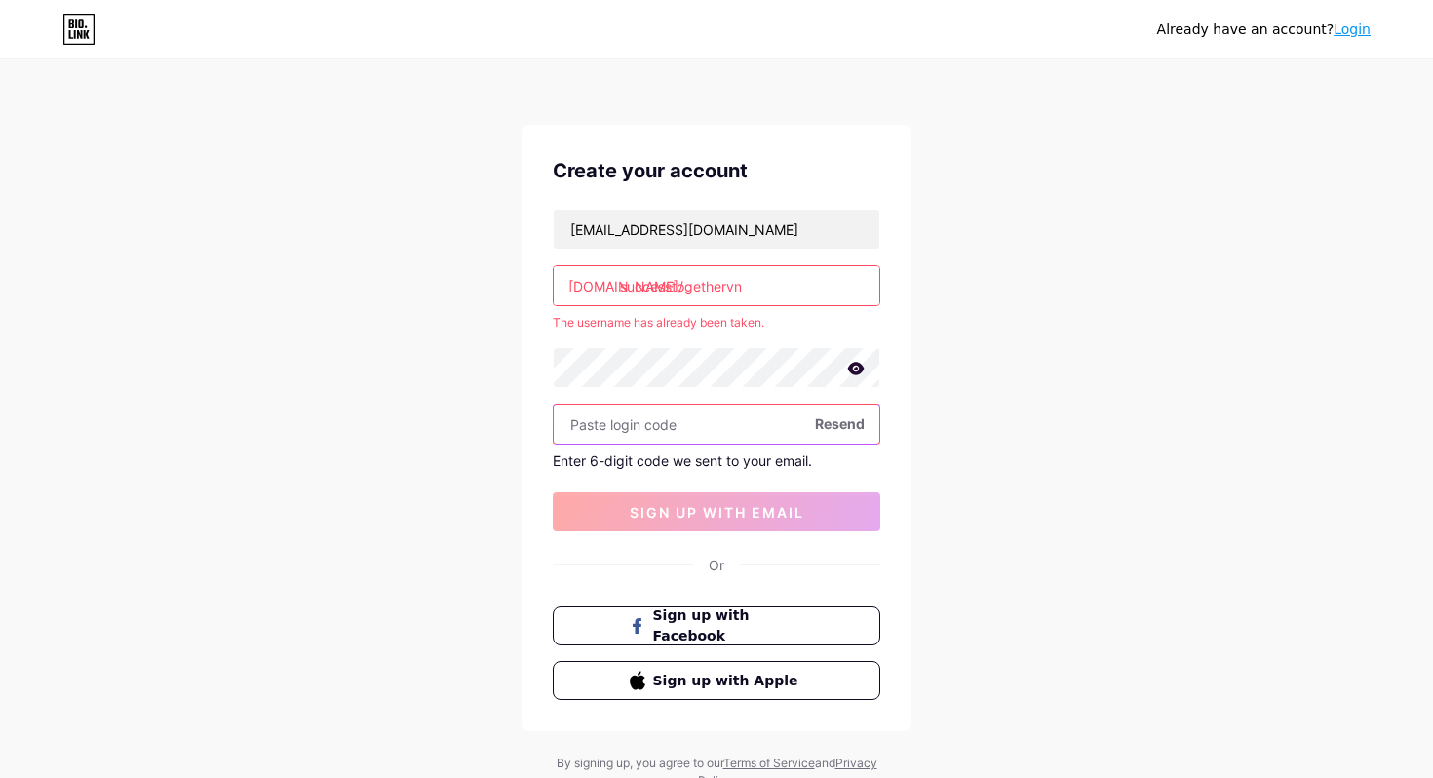  Describe the element at coordinates (769, 763) in the screenshot. I see `a: Terms of Service` at that location.